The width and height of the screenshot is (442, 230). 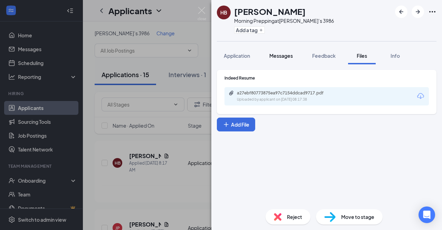 What do you see at coordinates (236, 124) in the screenshot?
I see `button: Add FilePlus` at bounding box center [236, 124].